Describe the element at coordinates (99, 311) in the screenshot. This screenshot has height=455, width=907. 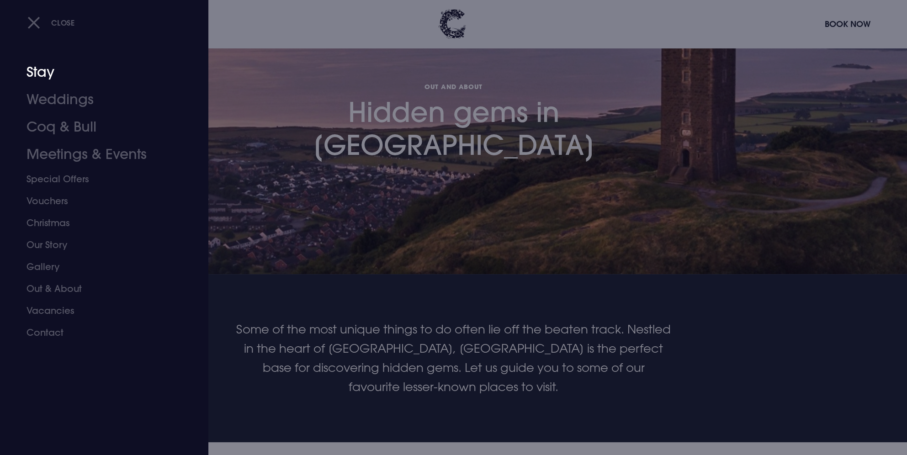
I see `a: Vacancies` at that location.